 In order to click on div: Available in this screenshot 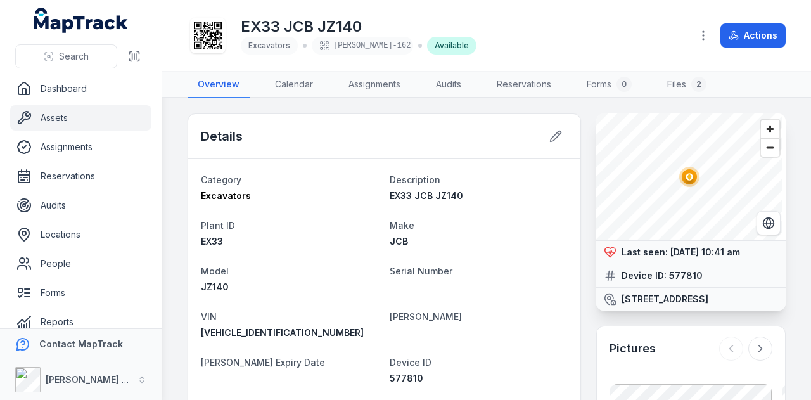, I will do `click(452, 46)`.